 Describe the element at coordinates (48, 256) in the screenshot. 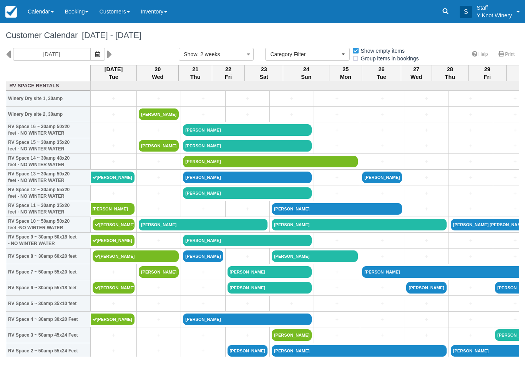

I see `th: RV Space 8 ~ 30amp 60x20 feet` at that location.